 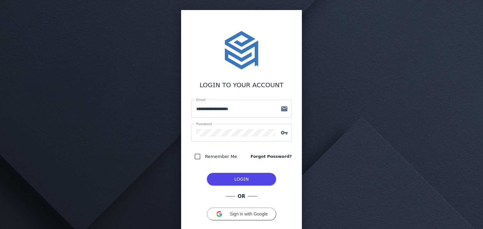 What do you see at coordinates (241, 50) in the screenshot?
I see `img: stacktome.svg` at bounding box center [241, 50].